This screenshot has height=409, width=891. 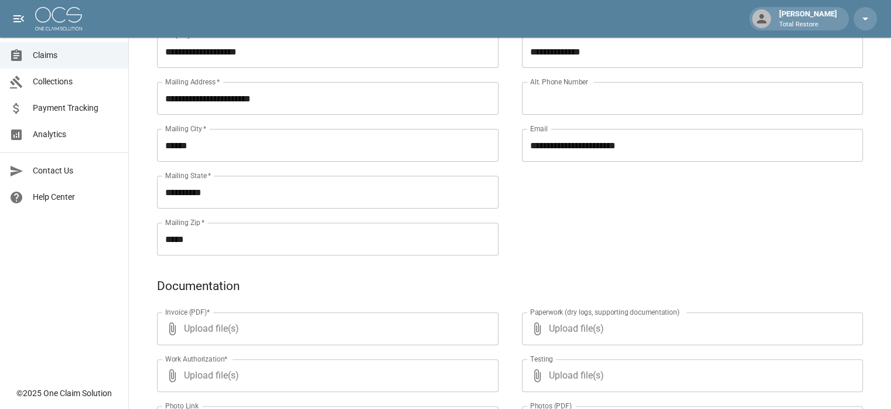 What do you see at coordinates (192, 81) in the screenshot?
I see `label: Mailing Address` at bounding box center [192, 81].